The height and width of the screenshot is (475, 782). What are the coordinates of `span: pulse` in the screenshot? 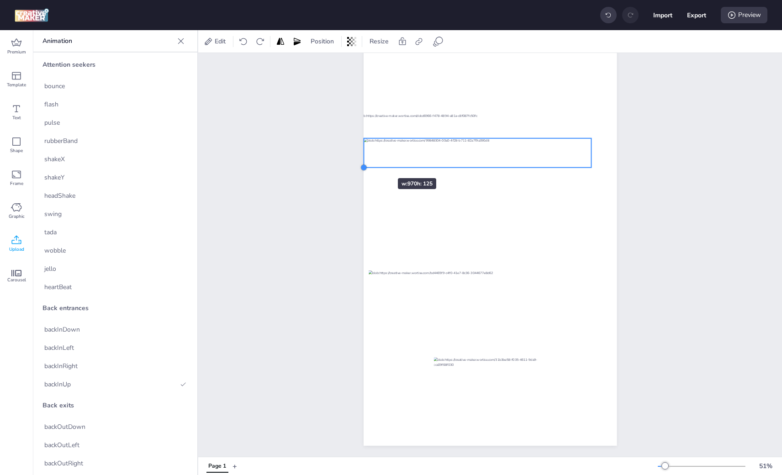 It's located at (52, 122).